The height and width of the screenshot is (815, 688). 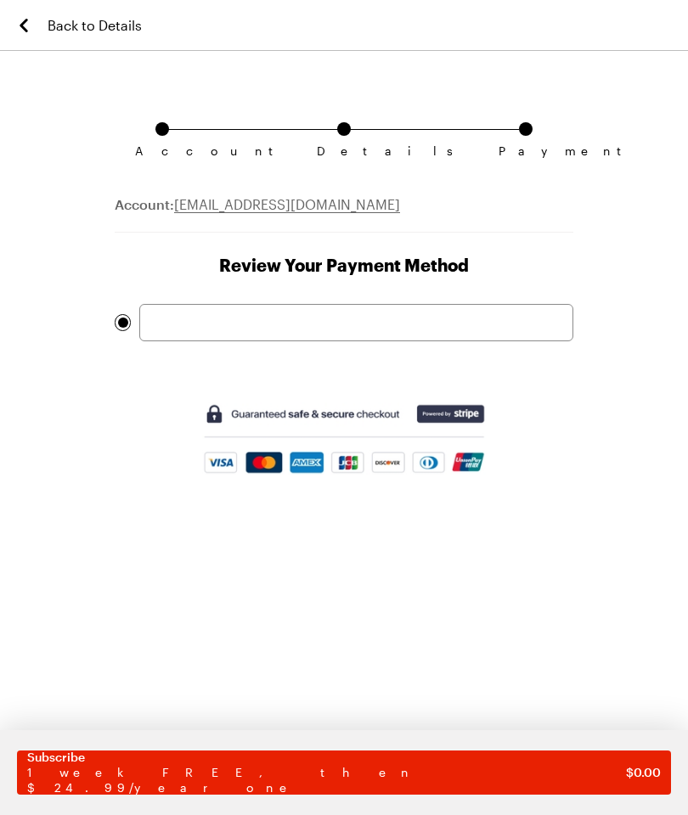 I want to click on span: Subscribe, so click(x=326, y=758).